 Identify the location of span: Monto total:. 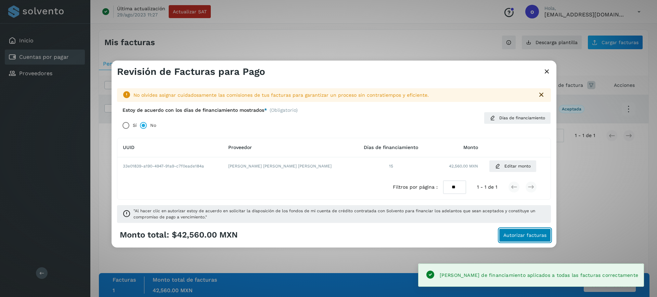
(144, 235).